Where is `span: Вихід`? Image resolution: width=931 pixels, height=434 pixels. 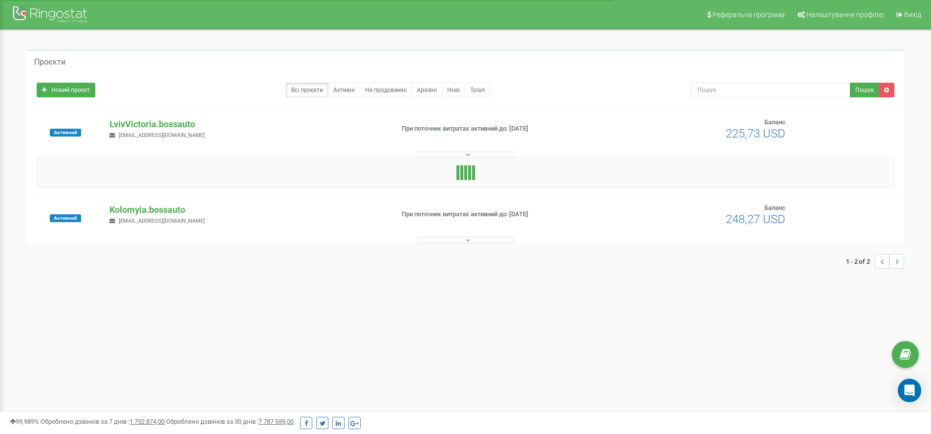
span: Вихід is located at coordinates (913, 15).